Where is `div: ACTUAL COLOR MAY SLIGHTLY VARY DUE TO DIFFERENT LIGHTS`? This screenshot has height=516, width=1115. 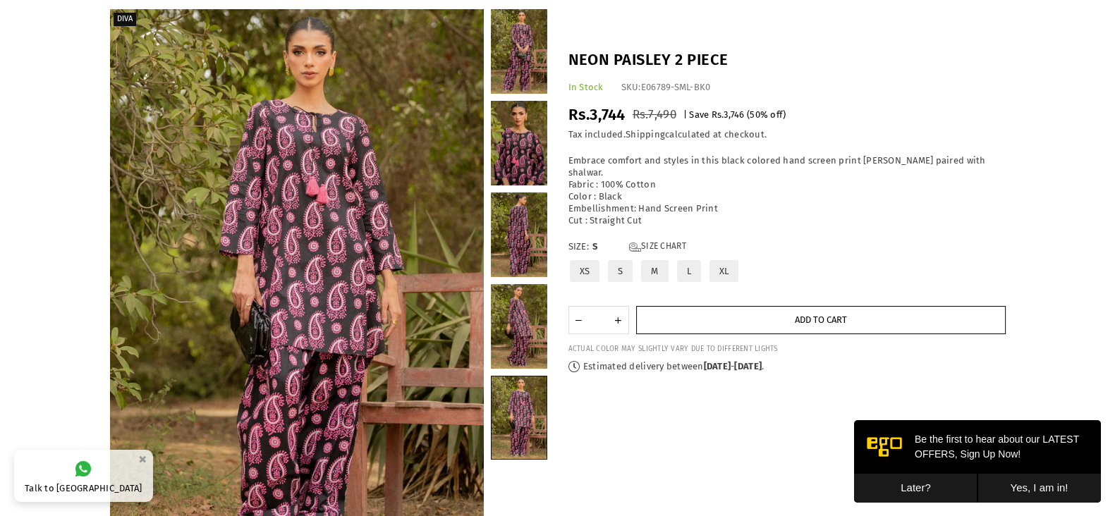 div: ACTUAL COLOR MAY SLIGHTLY VARY DUE TO DIFFERENT LIGHTS is located at coordinates (787, 349).